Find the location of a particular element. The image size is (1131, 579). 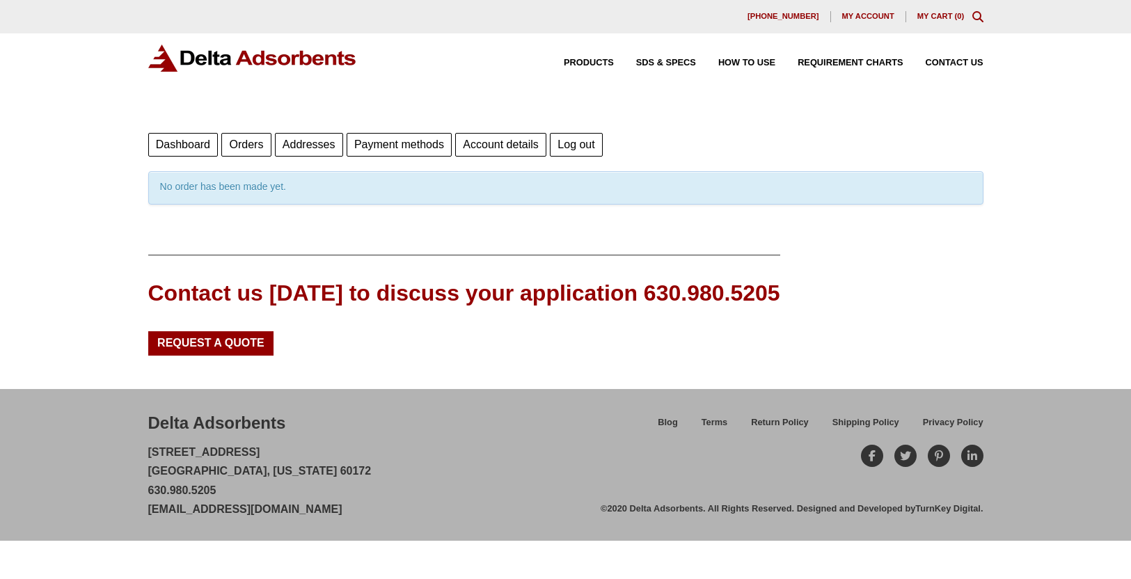

a: My account is located at coordinates (869, 17).